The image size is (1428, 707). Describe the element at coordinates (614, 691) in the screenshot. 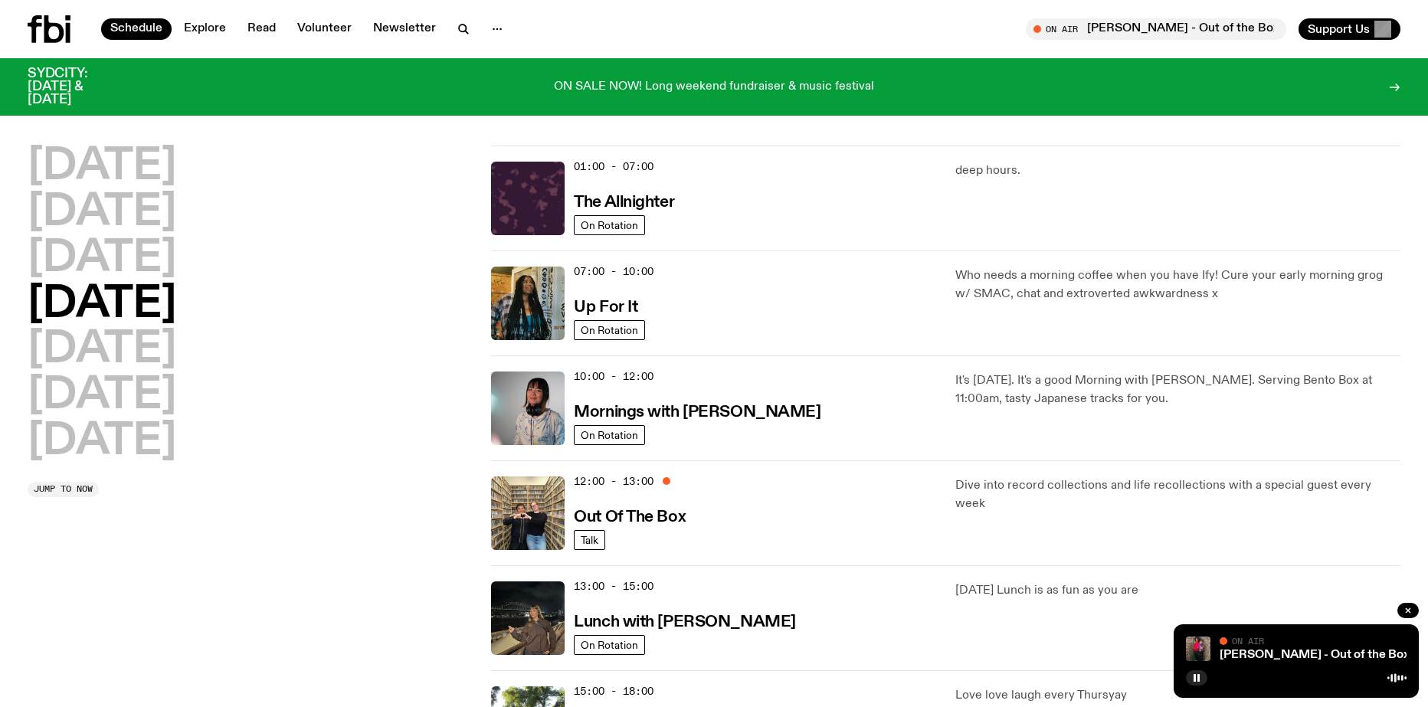

I see `span: 15:00 - 18:00` at that location.